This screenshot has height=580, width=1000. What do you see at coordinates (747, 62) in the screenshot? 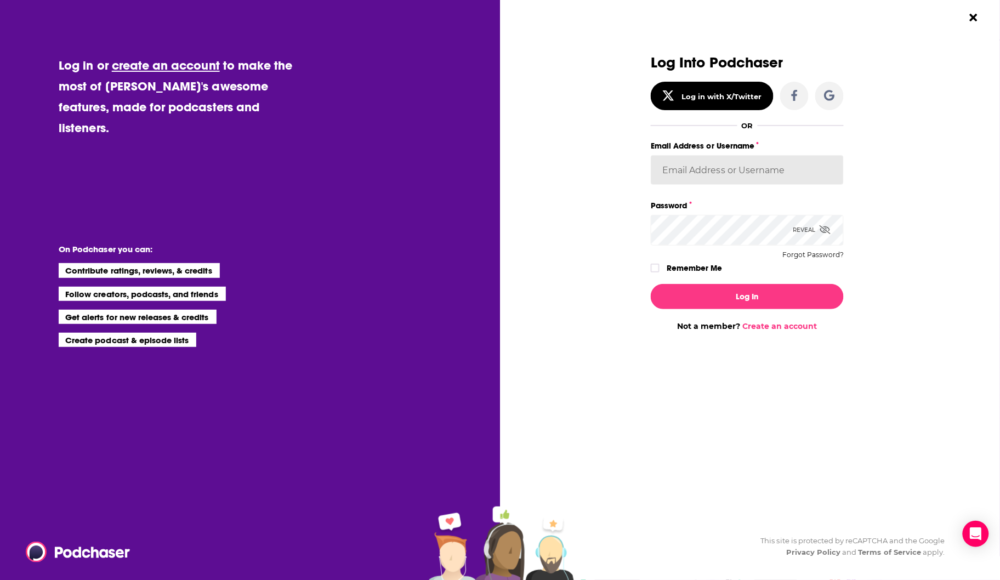
I see `h3: Log Into Podchaser` at bounding box center [747, 62].